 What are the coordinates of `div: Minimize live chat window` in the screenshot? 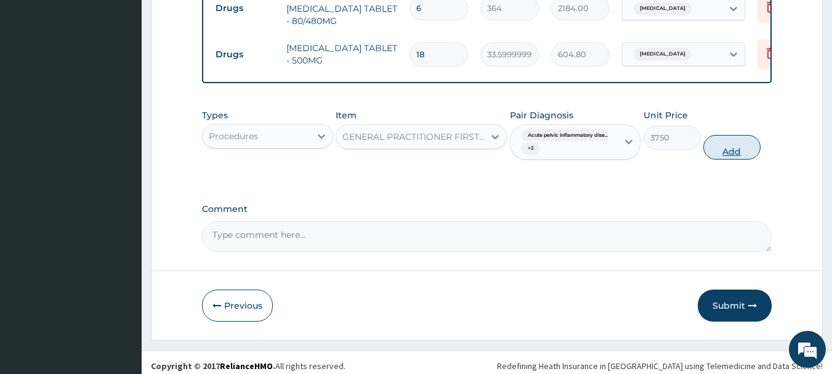 It's located at (217, 21).